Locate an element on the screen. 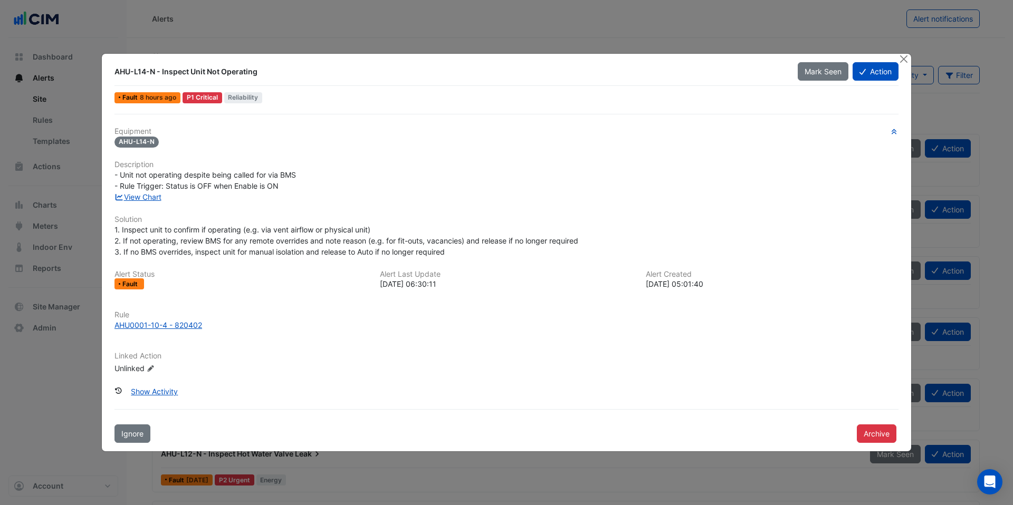  h6: Alert Last Update is located at coordinates (506, 274).